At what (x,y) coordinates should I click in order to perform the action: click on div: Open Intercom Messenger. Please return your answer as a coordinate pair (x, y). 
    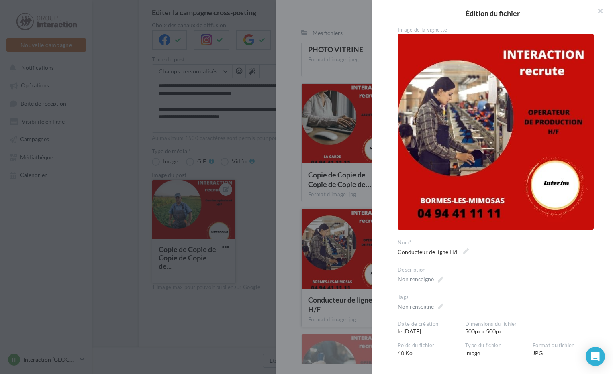
    Looking at the image, I should click on (595, 357).